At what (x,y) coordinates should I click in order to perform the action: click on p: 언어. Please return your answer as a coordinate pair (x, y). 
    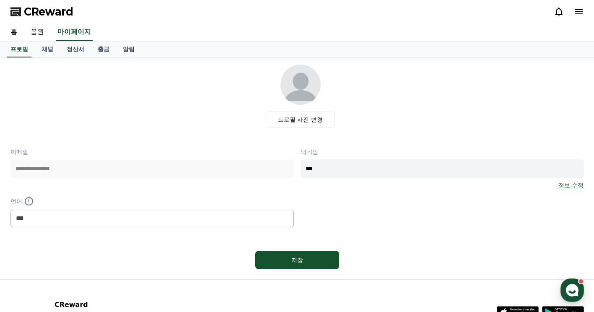
    Looking at the image, I should click on (152, 201).